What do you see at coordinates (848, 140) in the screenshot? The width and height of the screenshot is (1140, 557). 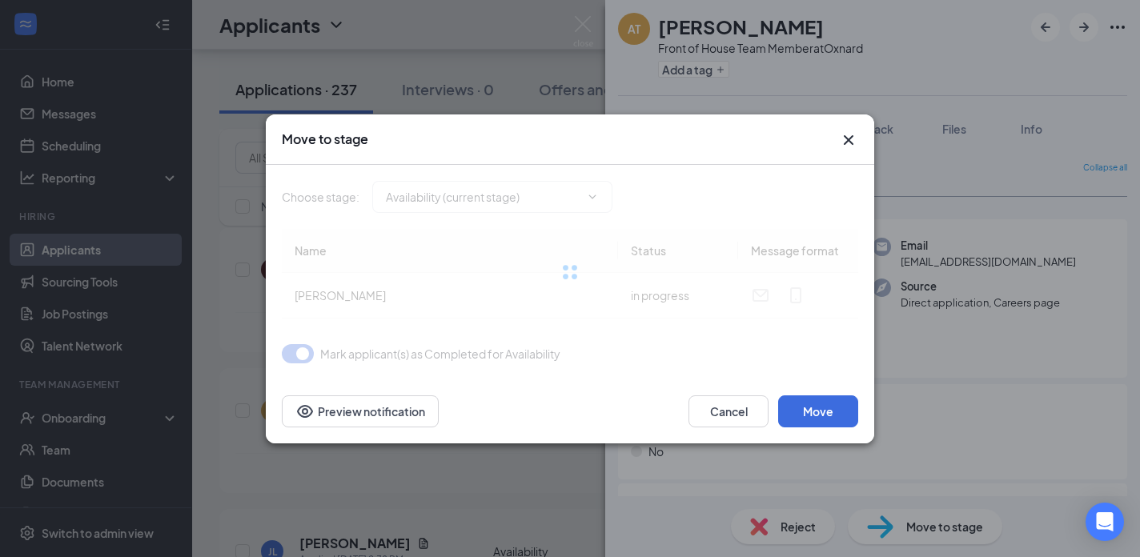 I see `svg: Cross` at bounding box center [848, 140].